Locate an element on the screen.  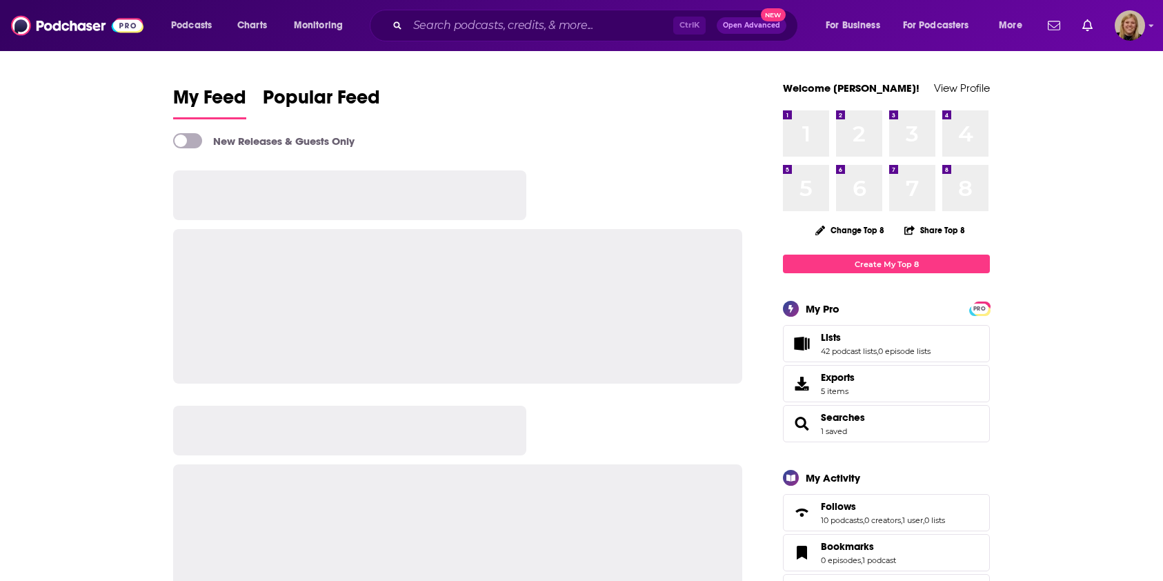
a: 10 podcasts is located at coordinates (842, 520).